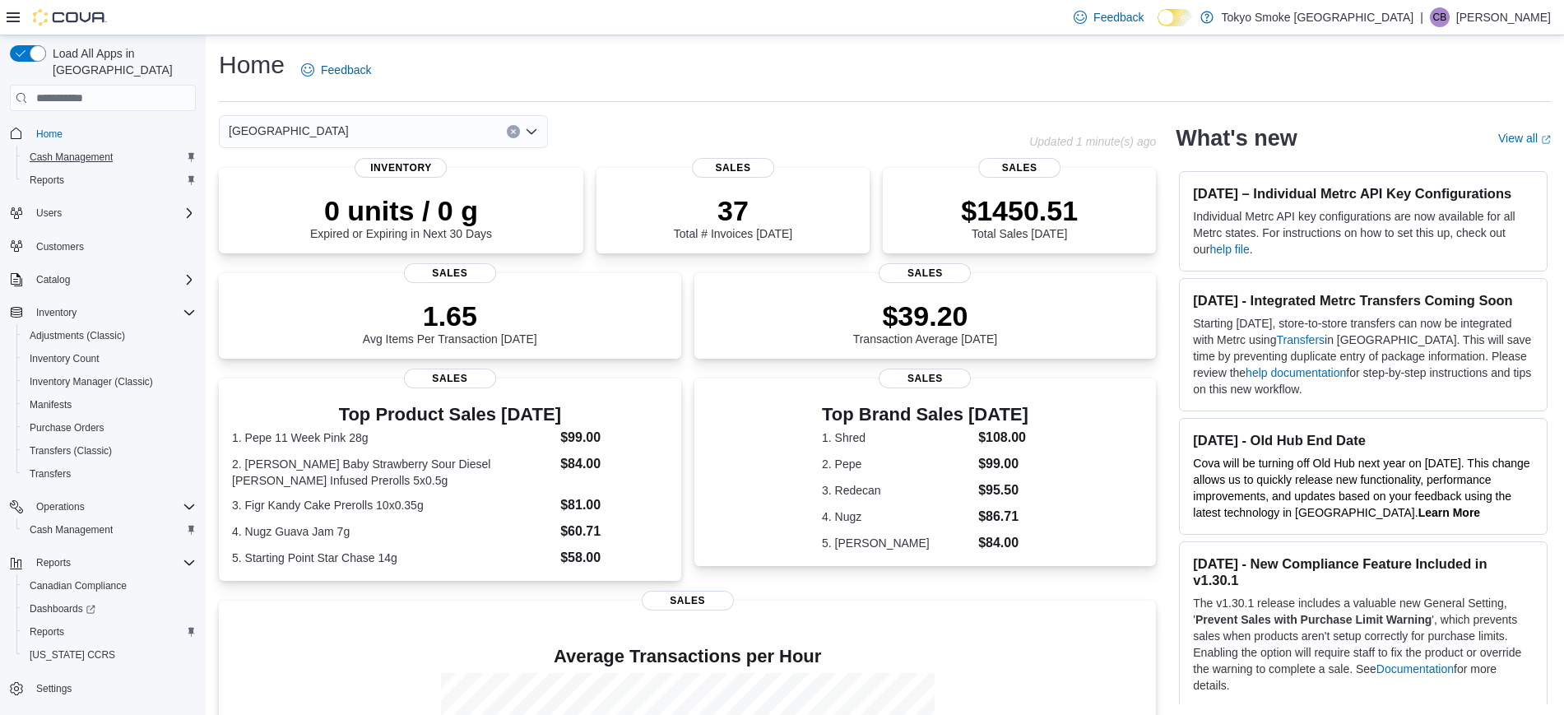  I want to click on a: Adjustments (Classic), so click(77, 336).